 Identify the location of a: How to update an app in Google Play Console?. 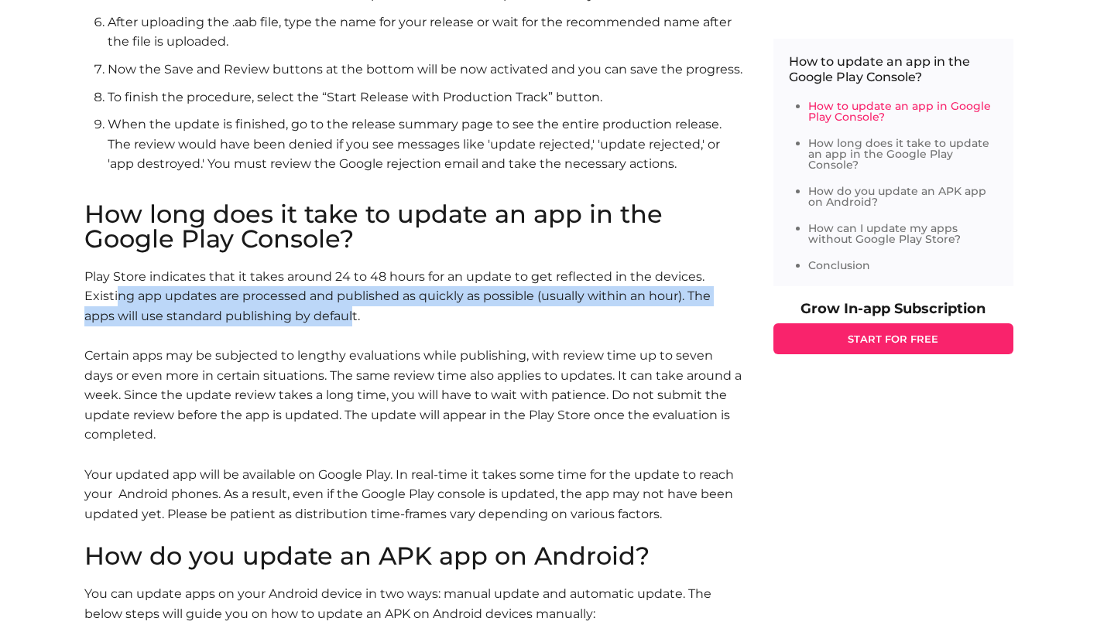
(899, 111).